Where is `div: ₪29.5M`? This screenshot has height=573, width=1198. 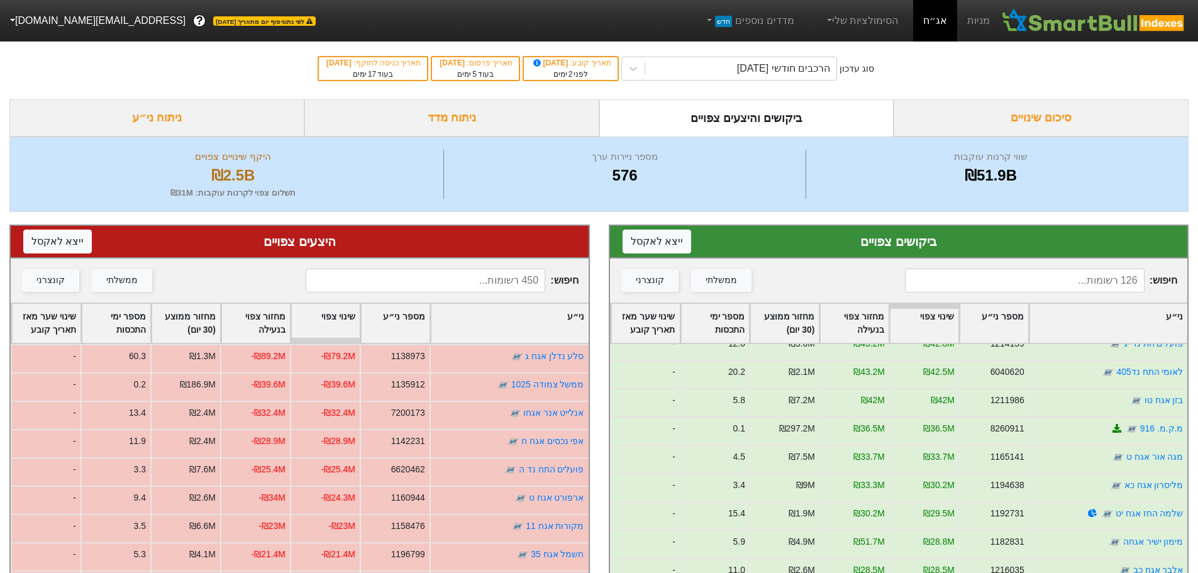
div: ₪29.5M is located at coordinates (939, 513).